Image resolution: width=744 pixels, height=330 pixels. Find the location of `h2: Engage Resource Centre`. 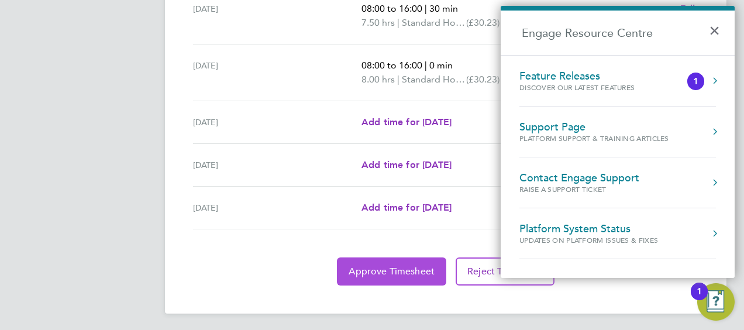

h2: Engage Resource Centre is located at coordinates (617, 33).